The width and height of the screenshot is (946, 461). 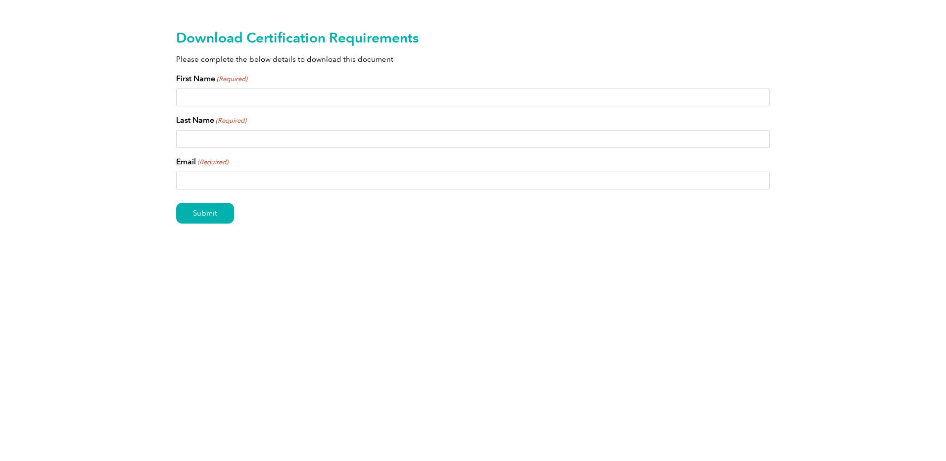 What do you see at coordinates (473, 38) in the screenshot?
I see `h2: Download Certification Requirements` at bounding box center [473, 38].